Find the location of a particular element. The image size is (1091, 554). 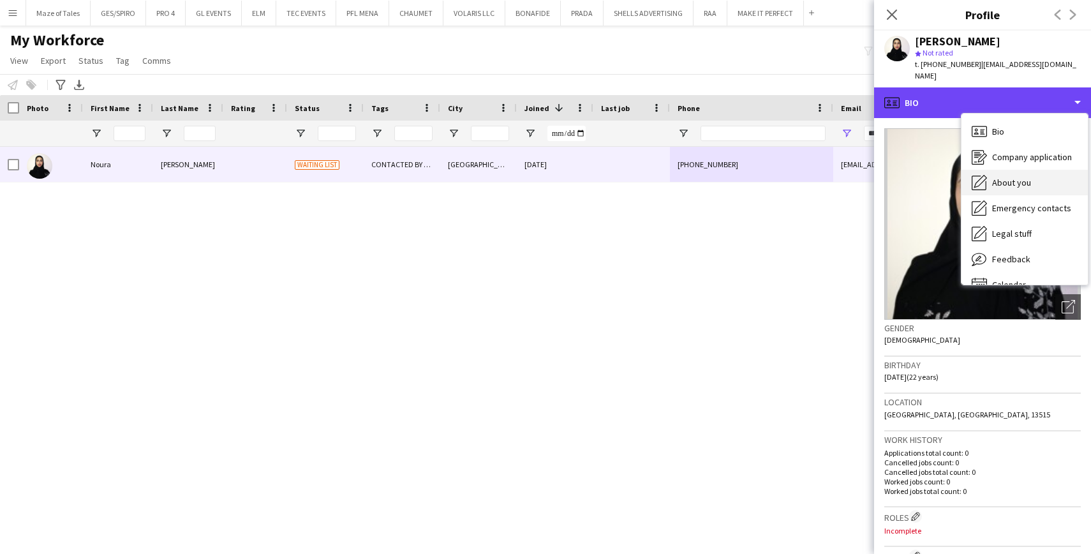

input: City Filter Input is located at coordinates (490, 133).